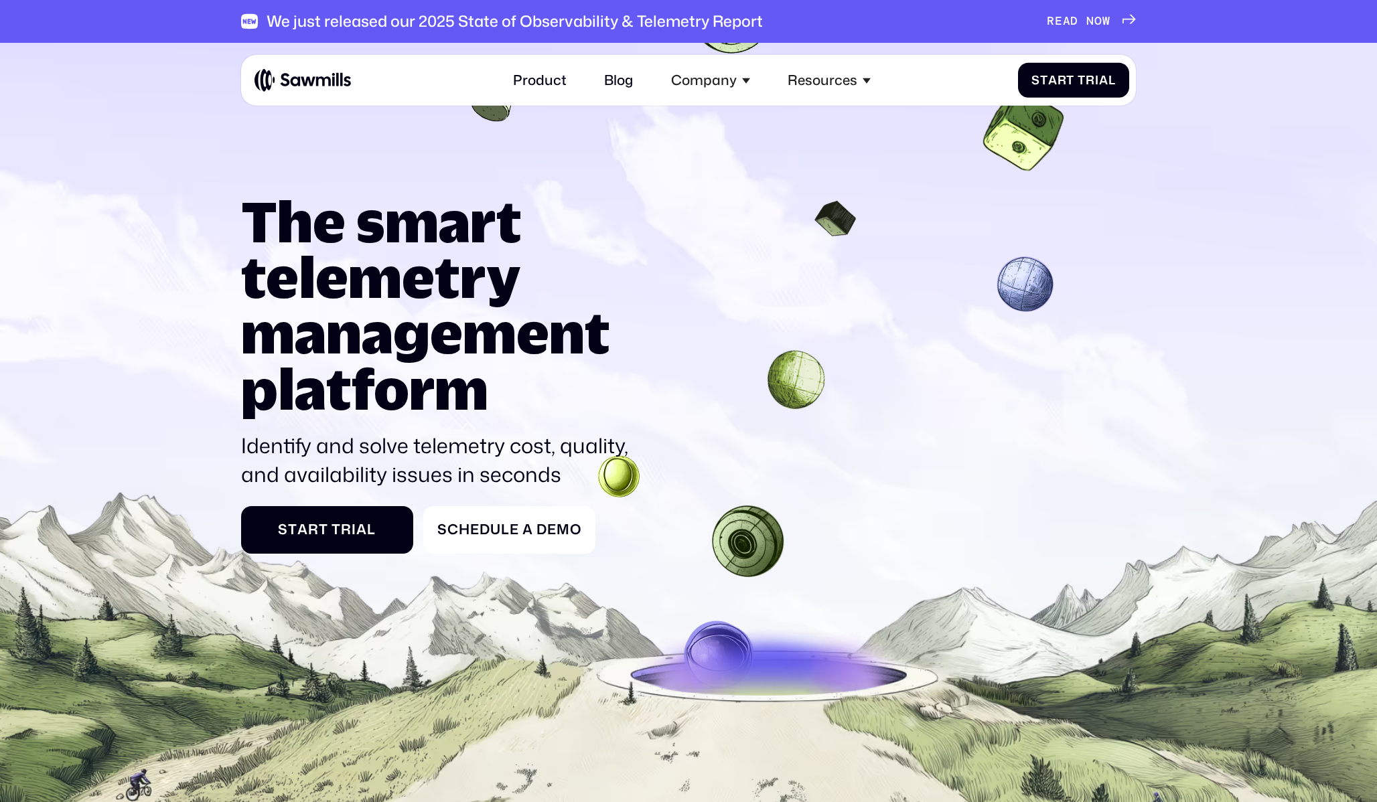 The width and height of the screenshot is (1377, 802). I want to click on a: ScheduleaDemo, so click(509, 530).